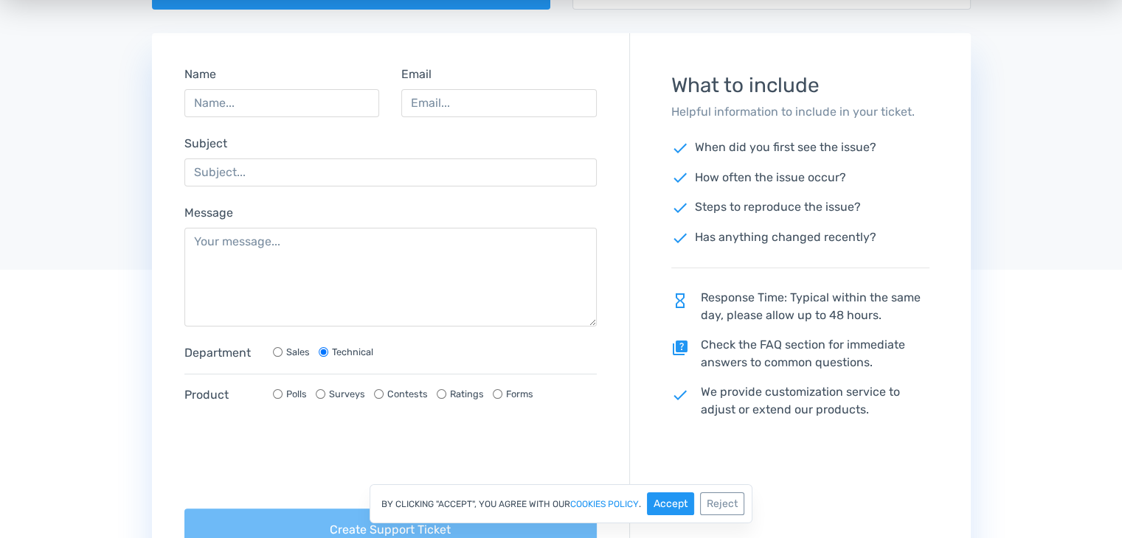 The height and width of the screenshot is (538, 1122). I want to click on input: Email..., so click(499, 103).